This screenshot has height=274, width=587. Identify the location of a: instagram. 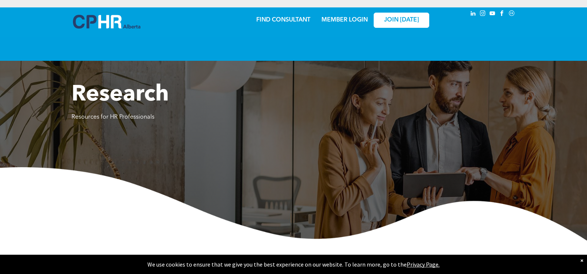
(483, 14).